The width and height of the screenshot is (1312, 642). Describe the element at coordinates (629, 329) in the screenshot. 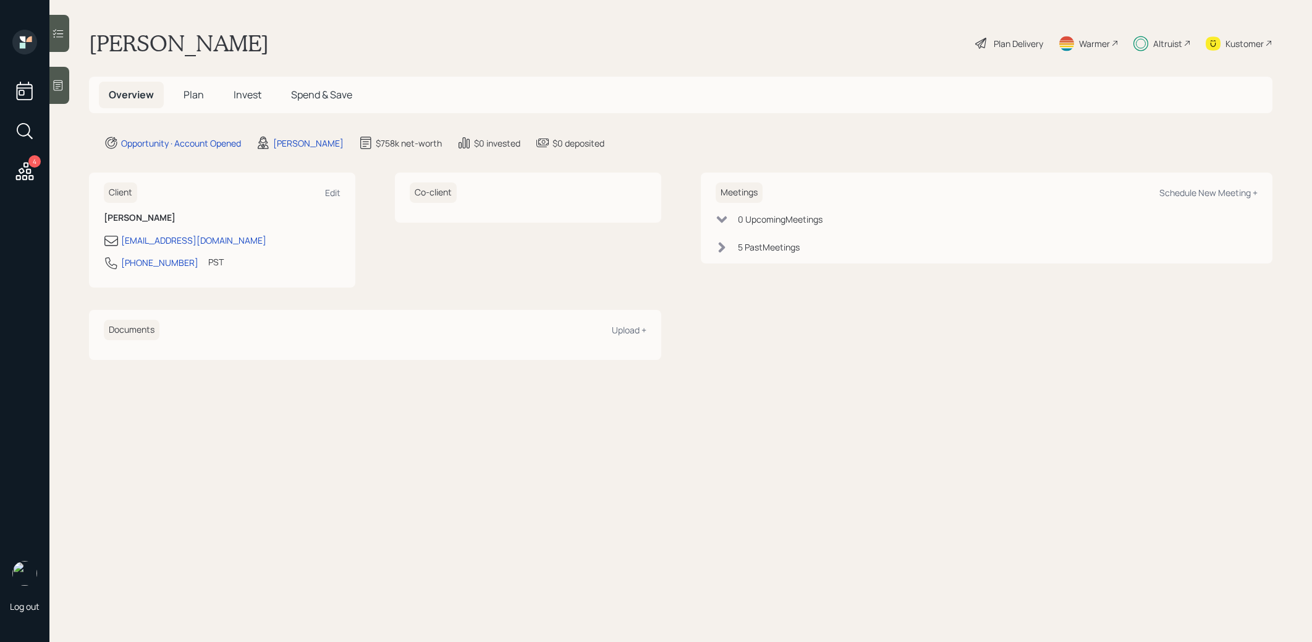

I see `div: Upload +` at that location.